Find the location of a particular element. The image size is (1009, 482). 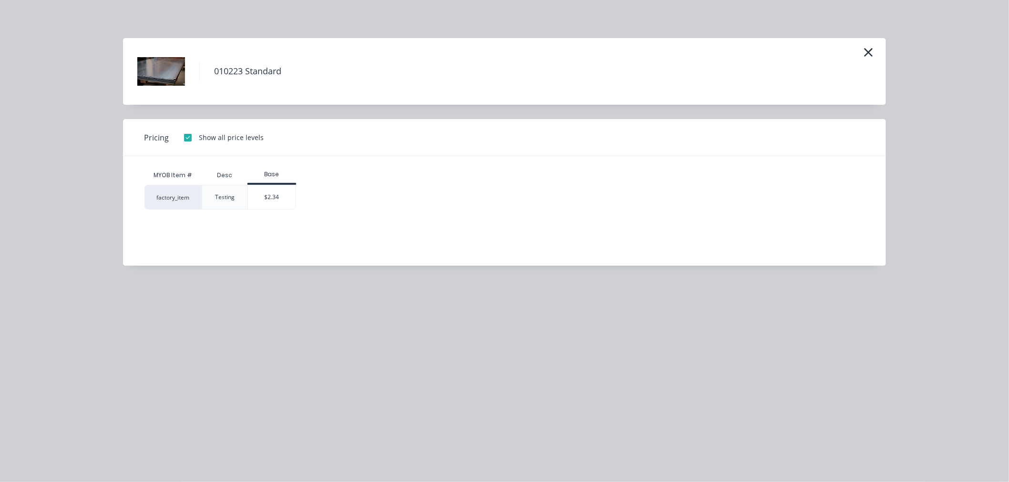

div: $2.34 is located at coordinates (272, 197).